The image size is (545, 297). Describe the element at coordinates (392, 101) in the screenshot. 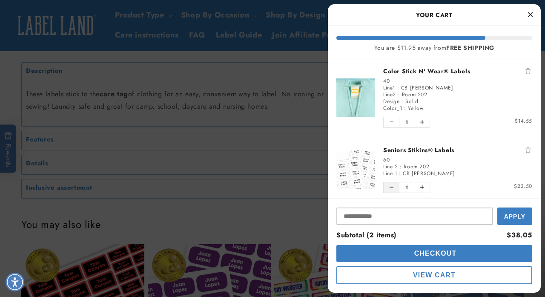

I see `span: Design` at that location.